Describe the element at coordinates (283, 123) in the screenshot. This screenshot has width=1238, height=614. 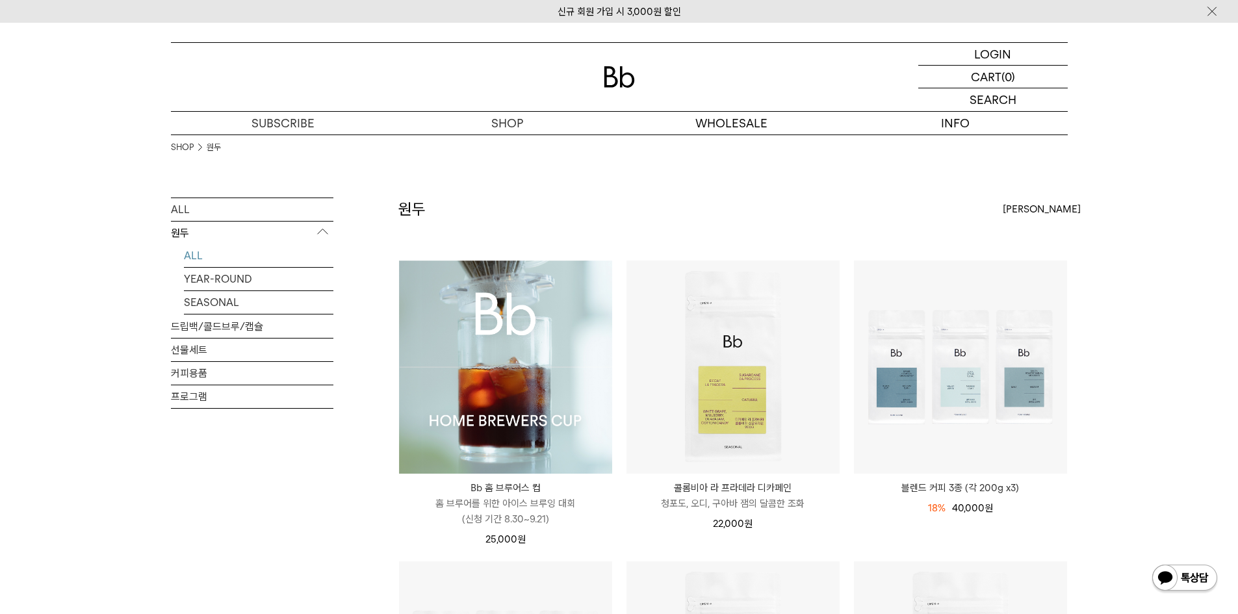
I see `a: SUBSCRIBE` at that location.